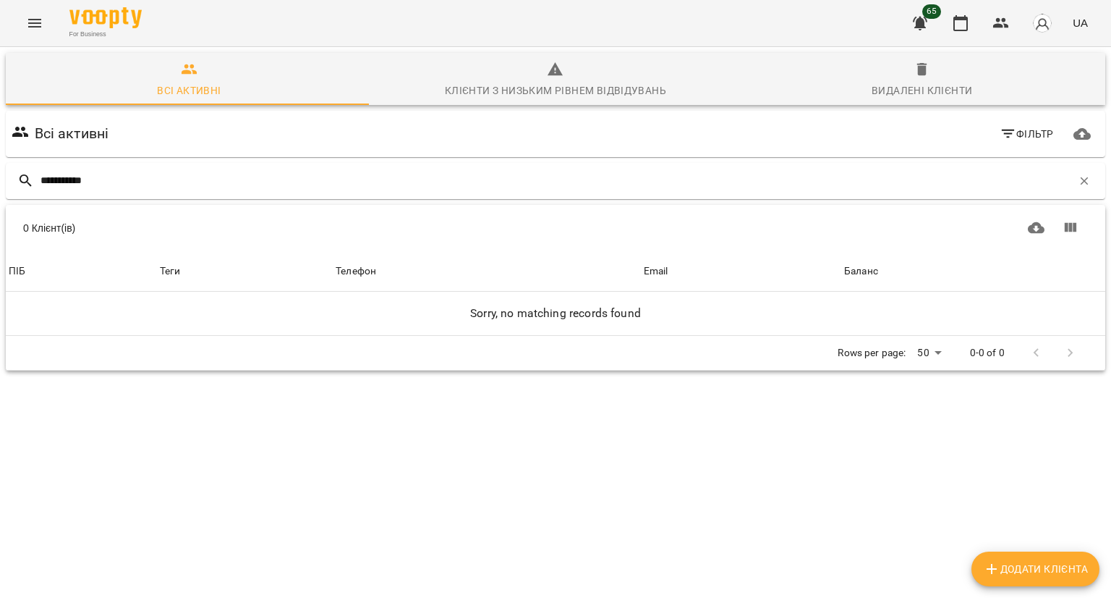 The image size is (1111, 598). Describe the element at coordinates (106, 34) in the screenshot. I see `span: For Business` at that location.